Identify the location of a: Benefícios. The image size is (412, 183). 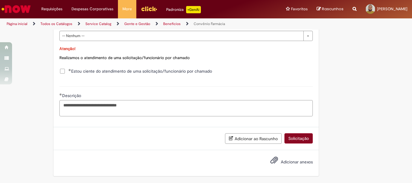
(172, 24).